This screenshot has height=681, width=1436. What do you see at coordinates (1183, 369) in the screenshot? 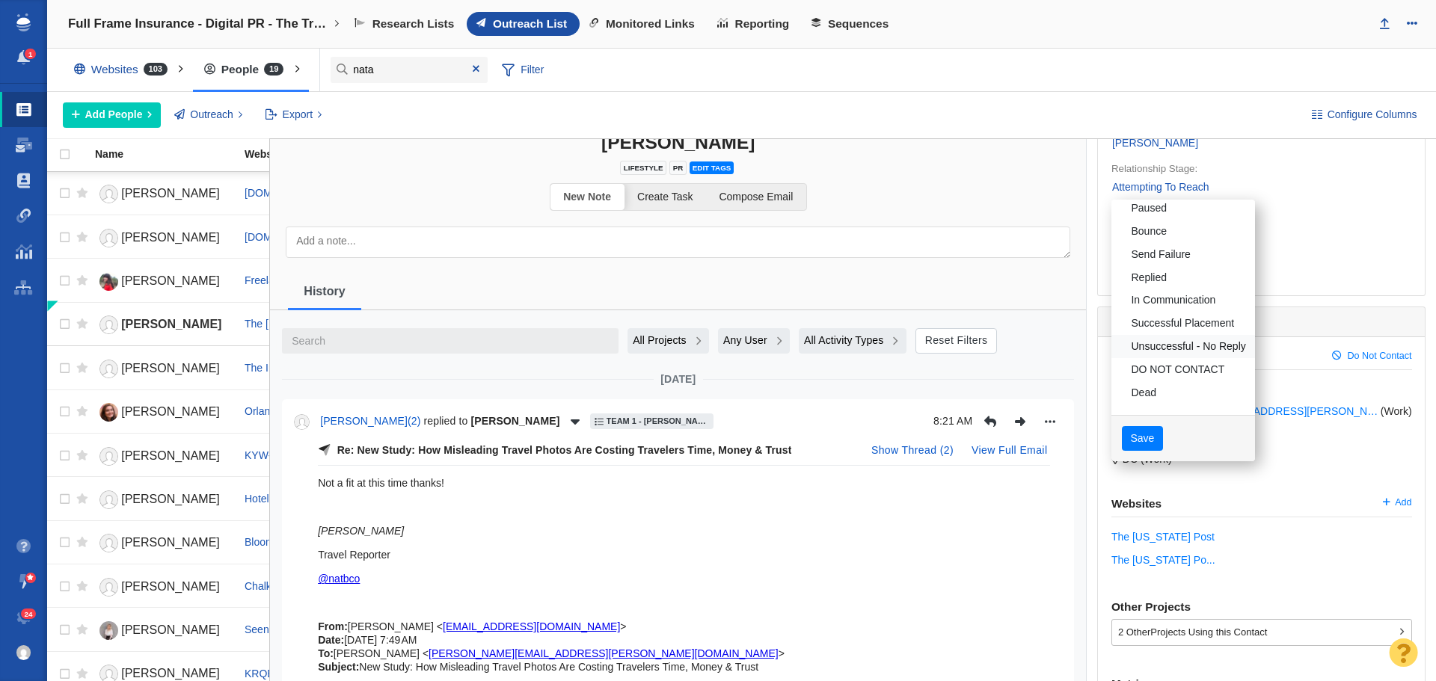
I see `a: DO NOT CONTACT` at bounding box center [1183, 369].